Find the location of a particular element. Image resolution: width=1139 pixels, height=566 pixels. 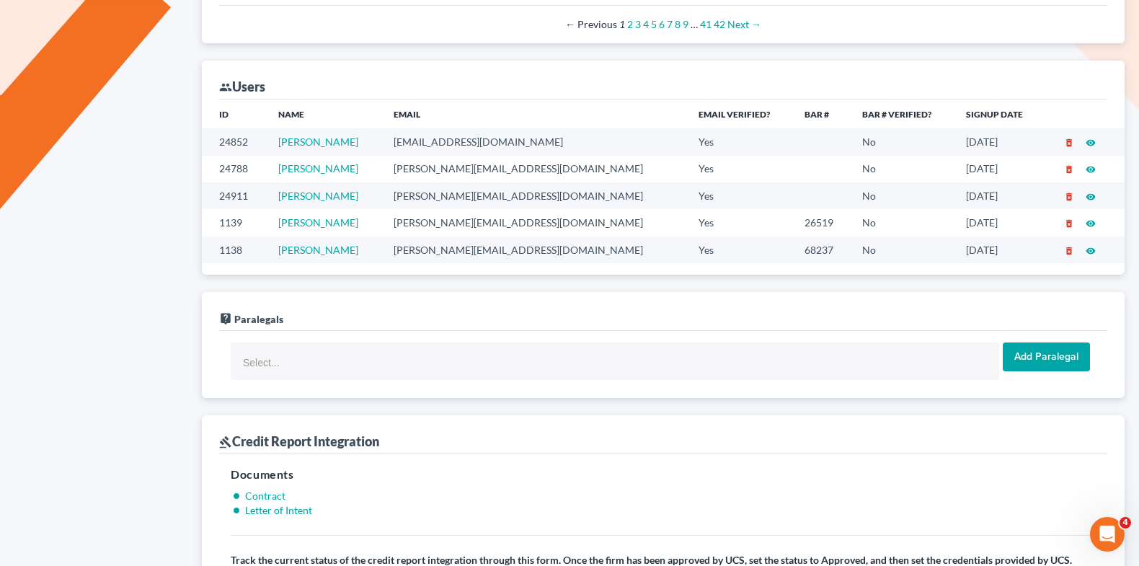

th: Signup Date is located at coordinates (999, 114).